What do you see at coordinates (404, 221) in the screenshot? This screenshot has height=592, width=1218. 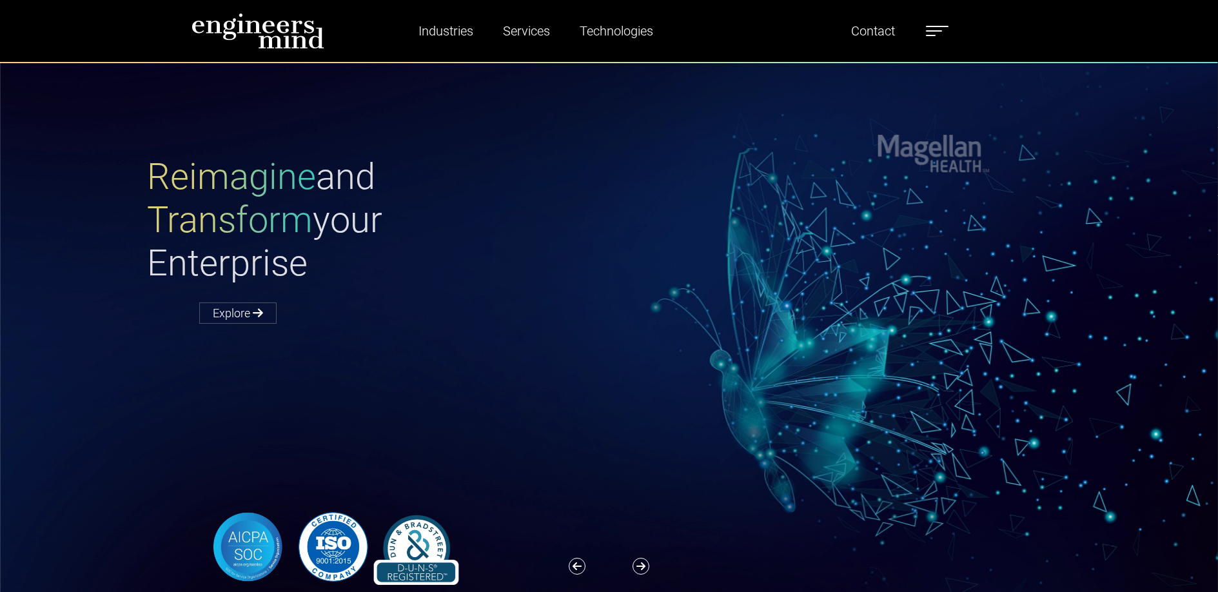 I see `h1: and your Enterprise` at bounding box center [404, 221].